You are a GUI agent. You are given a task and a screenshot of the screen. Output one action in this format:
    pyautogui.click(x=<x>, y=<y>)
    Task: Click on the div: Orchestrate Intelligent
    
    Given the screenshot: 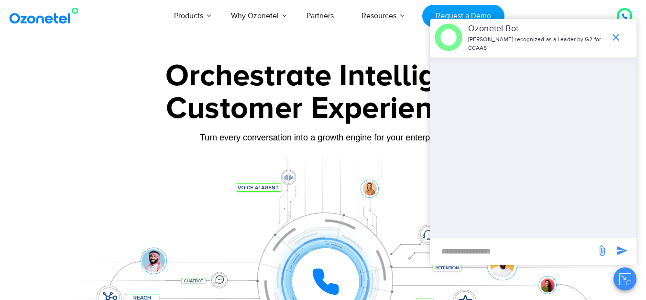 What is the action you would take?
    pyautogui.click(x=323, y=76)
    